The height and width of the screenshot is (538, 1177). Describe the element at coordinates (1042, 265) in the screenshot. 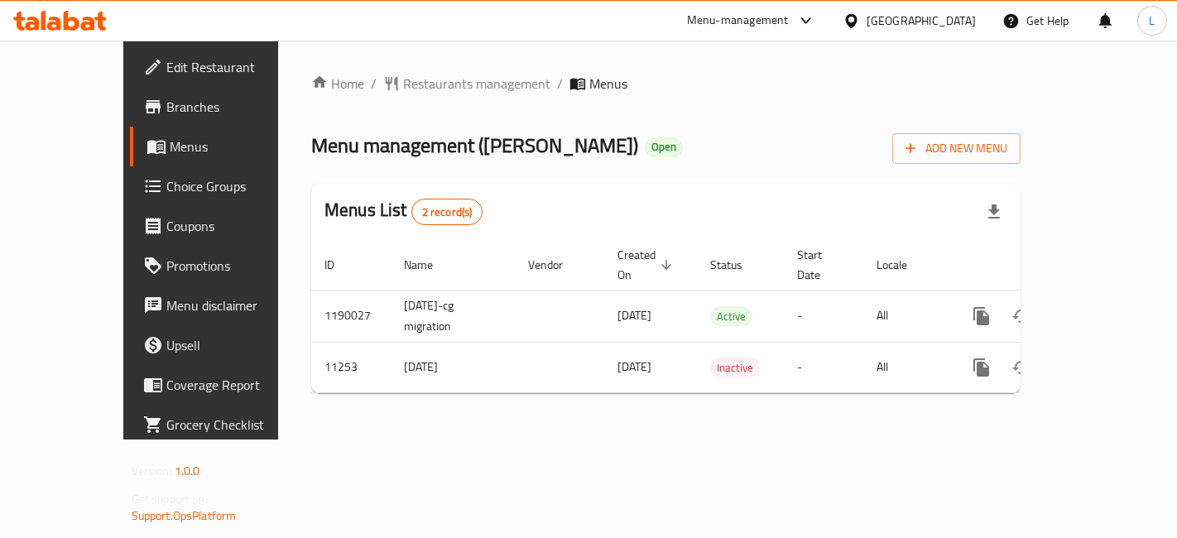

I see `th: Actions` at that location.